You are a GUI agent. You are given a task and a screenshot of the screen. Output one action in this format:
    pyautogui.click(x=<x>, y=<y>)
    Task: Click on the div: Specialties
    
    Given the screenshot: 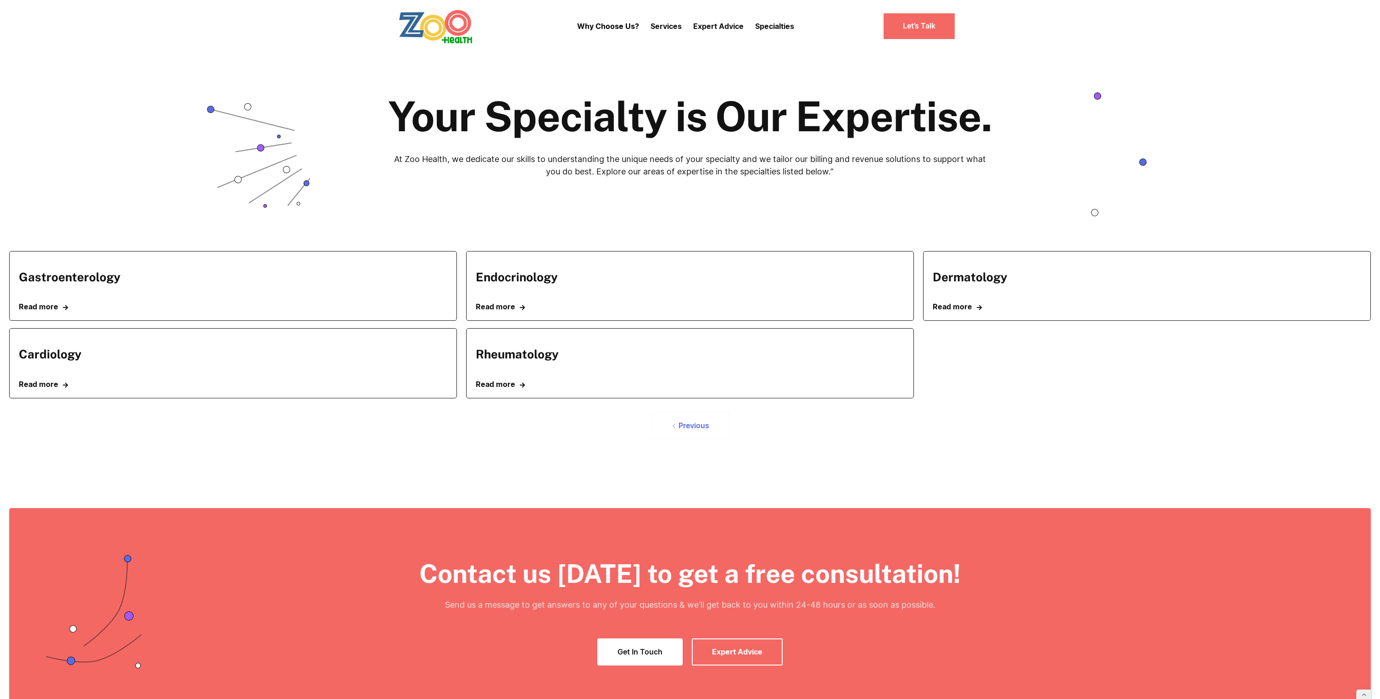 What is the action you would take?
    pyautogui.click(x=774, y=26)
    